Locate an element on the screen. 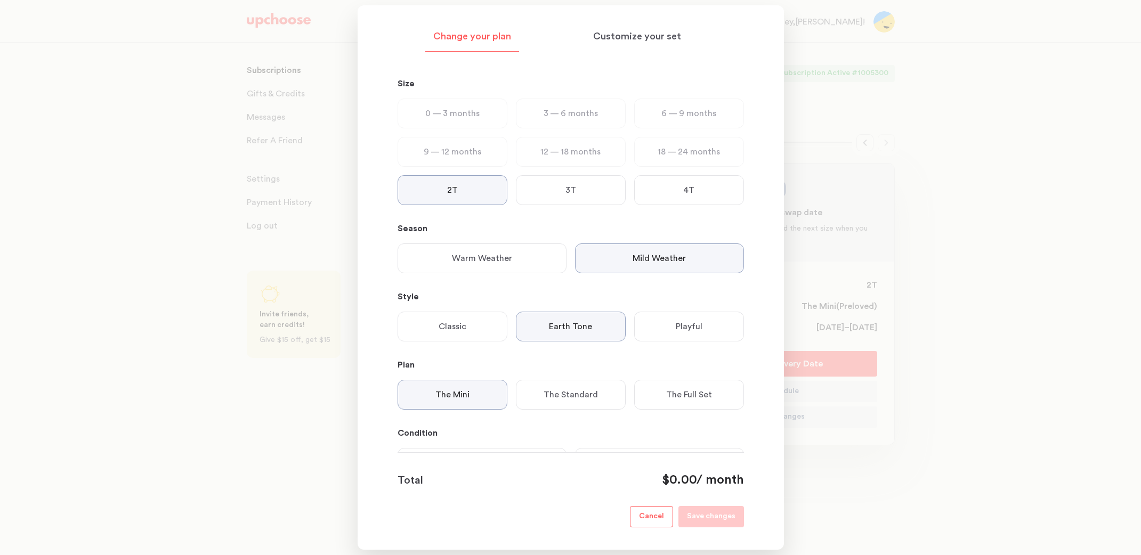 This screenshot has width=1141, height=555. p: Total is located at coordinates (410, 481).